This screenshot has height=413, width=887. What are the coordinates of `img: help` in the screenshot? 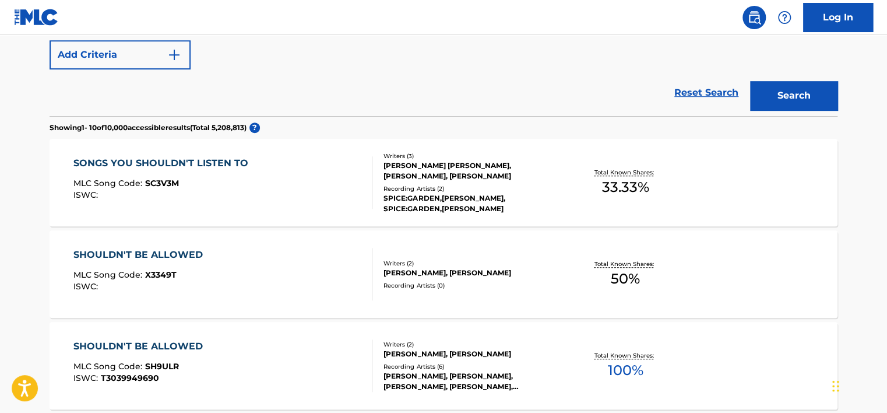 It's located at (785, 17).